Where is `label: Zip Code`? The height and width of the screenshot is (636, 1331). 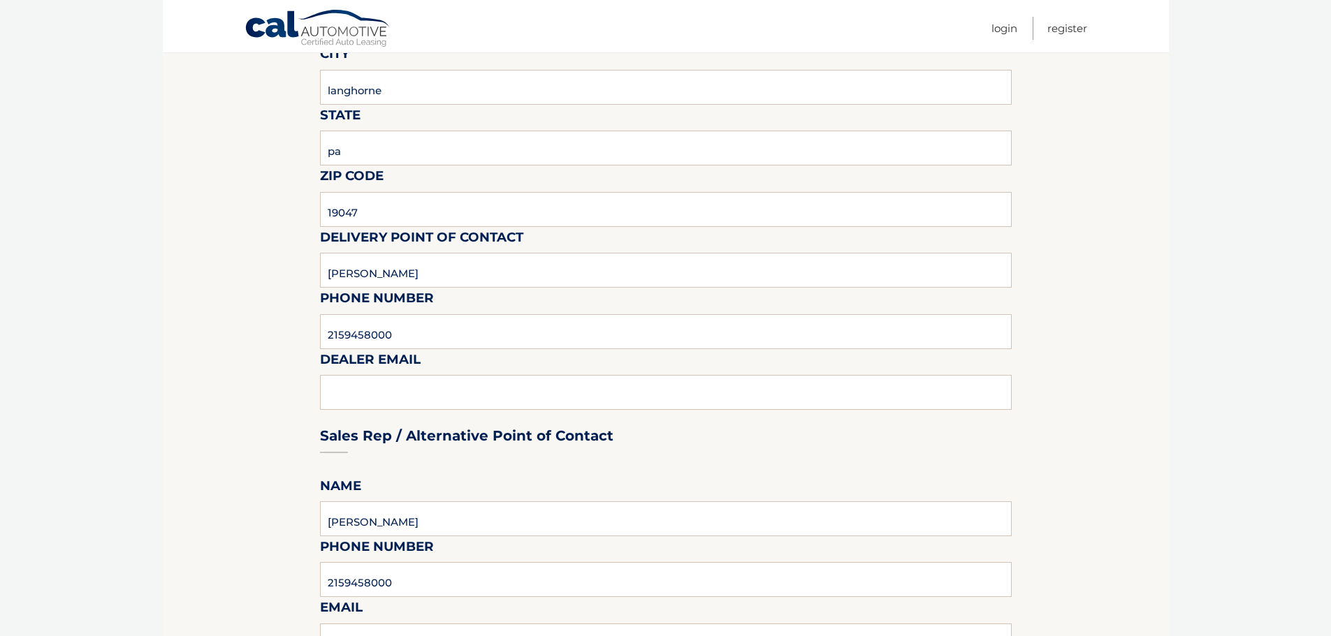 label: Zip Code is located at coordinates (351, 178).